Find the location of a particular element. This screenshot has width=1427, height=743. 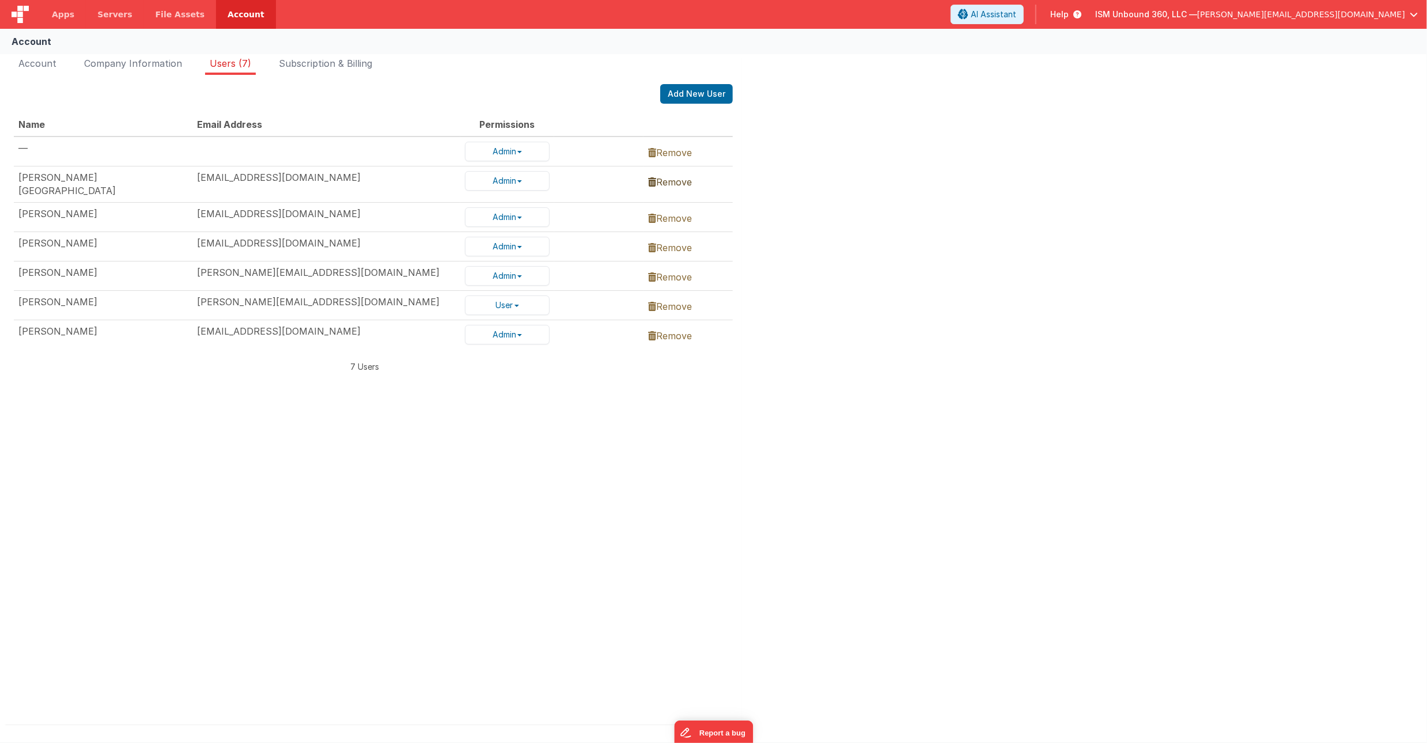

div: Account is located at coordinates (31, 41).